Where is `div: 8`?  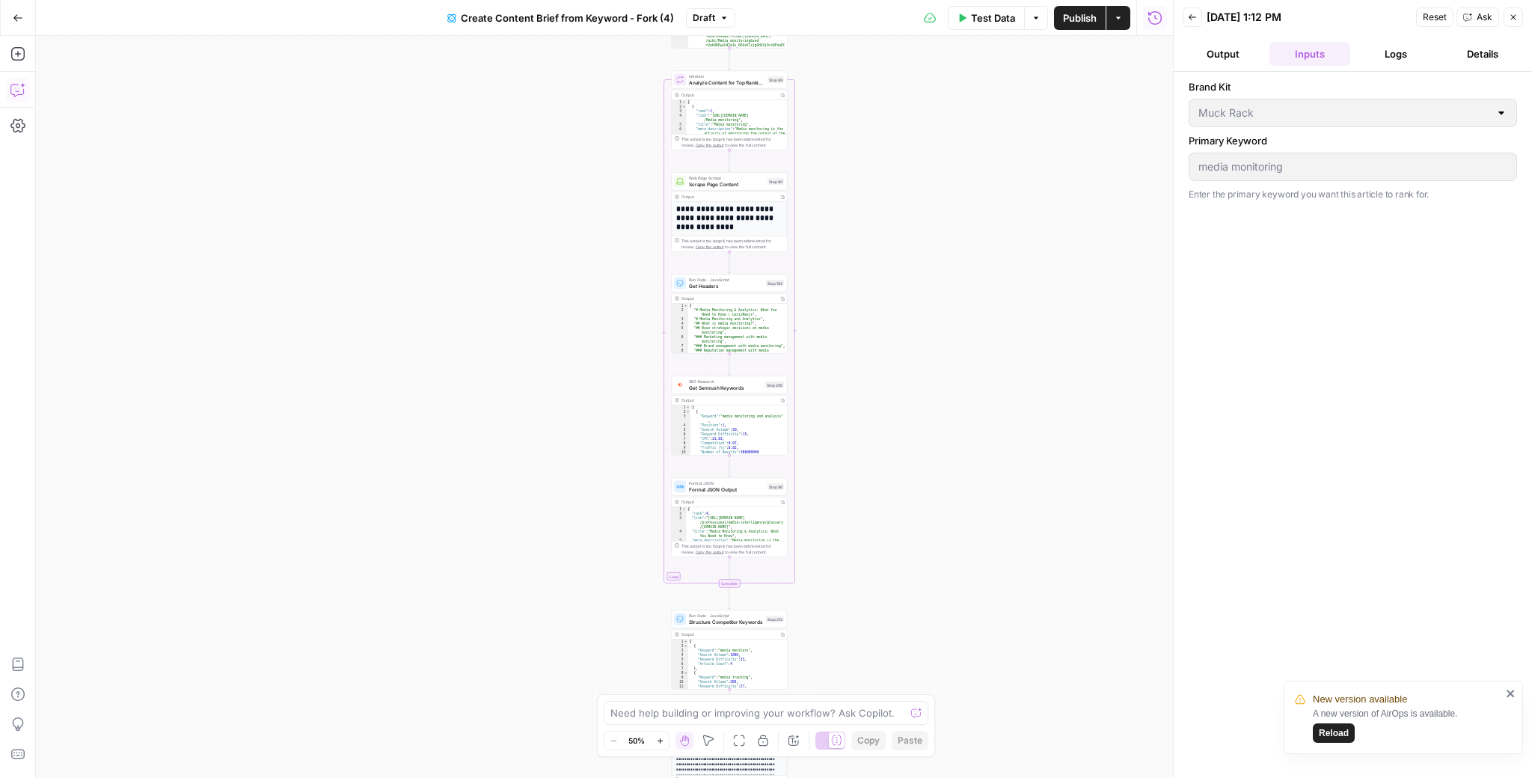 div: 8 is located at coordinates (681, 444).